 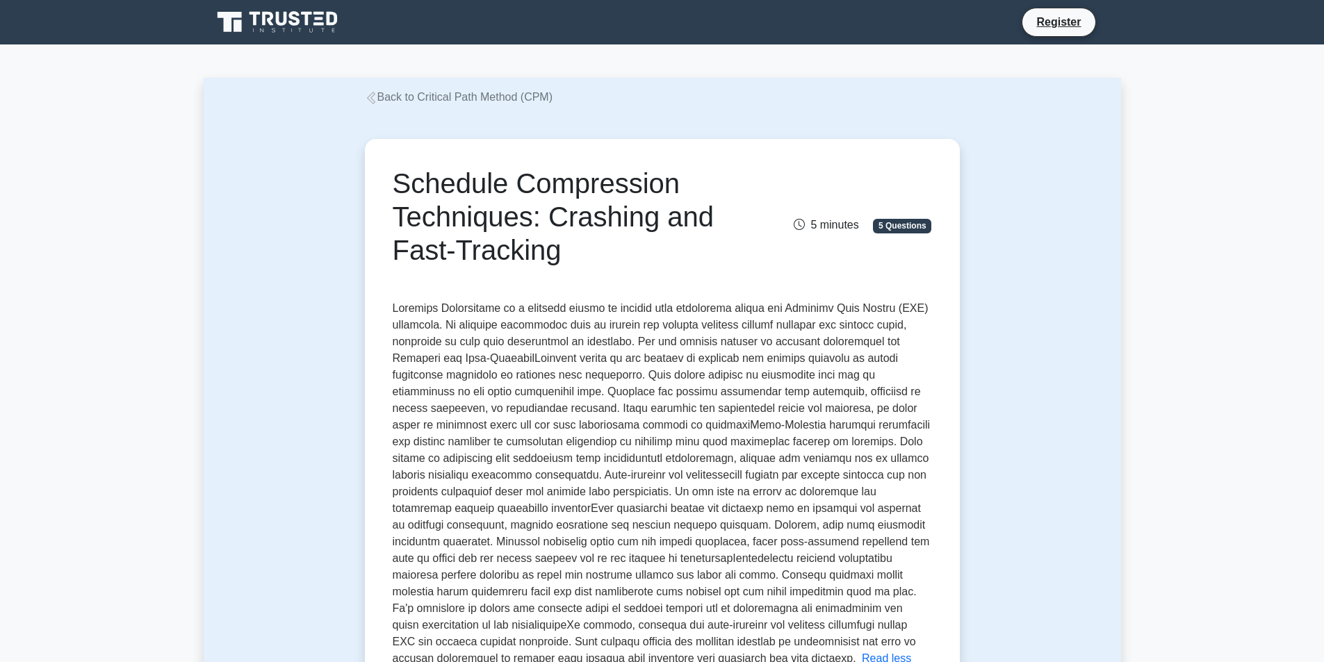 What do you see at coordinates (825, 224) in the screenshot?
I see `span: 5 minutes` at bounding box center [825, 224].